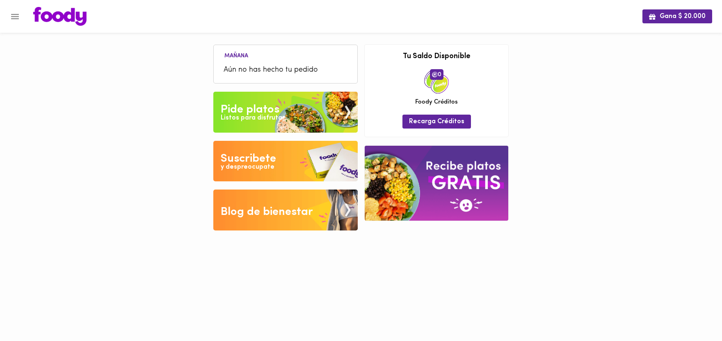 The image size is (722, 341). I want to click on div: Pide platos, so click(250, 110).